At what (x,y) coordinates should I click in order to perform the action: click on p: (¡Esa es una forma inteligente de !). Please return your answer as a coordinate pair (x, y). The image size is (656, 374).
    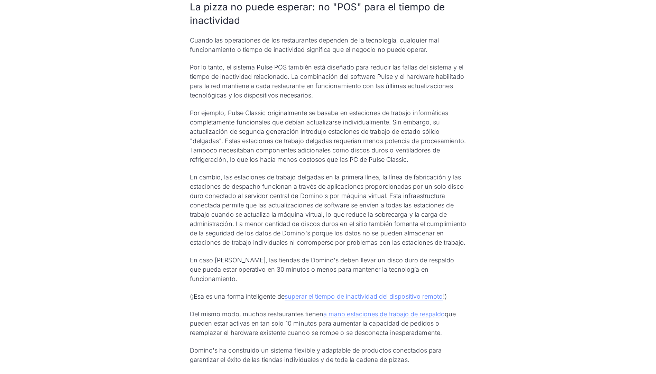
    Looking at the image, I should click on (328, 296).